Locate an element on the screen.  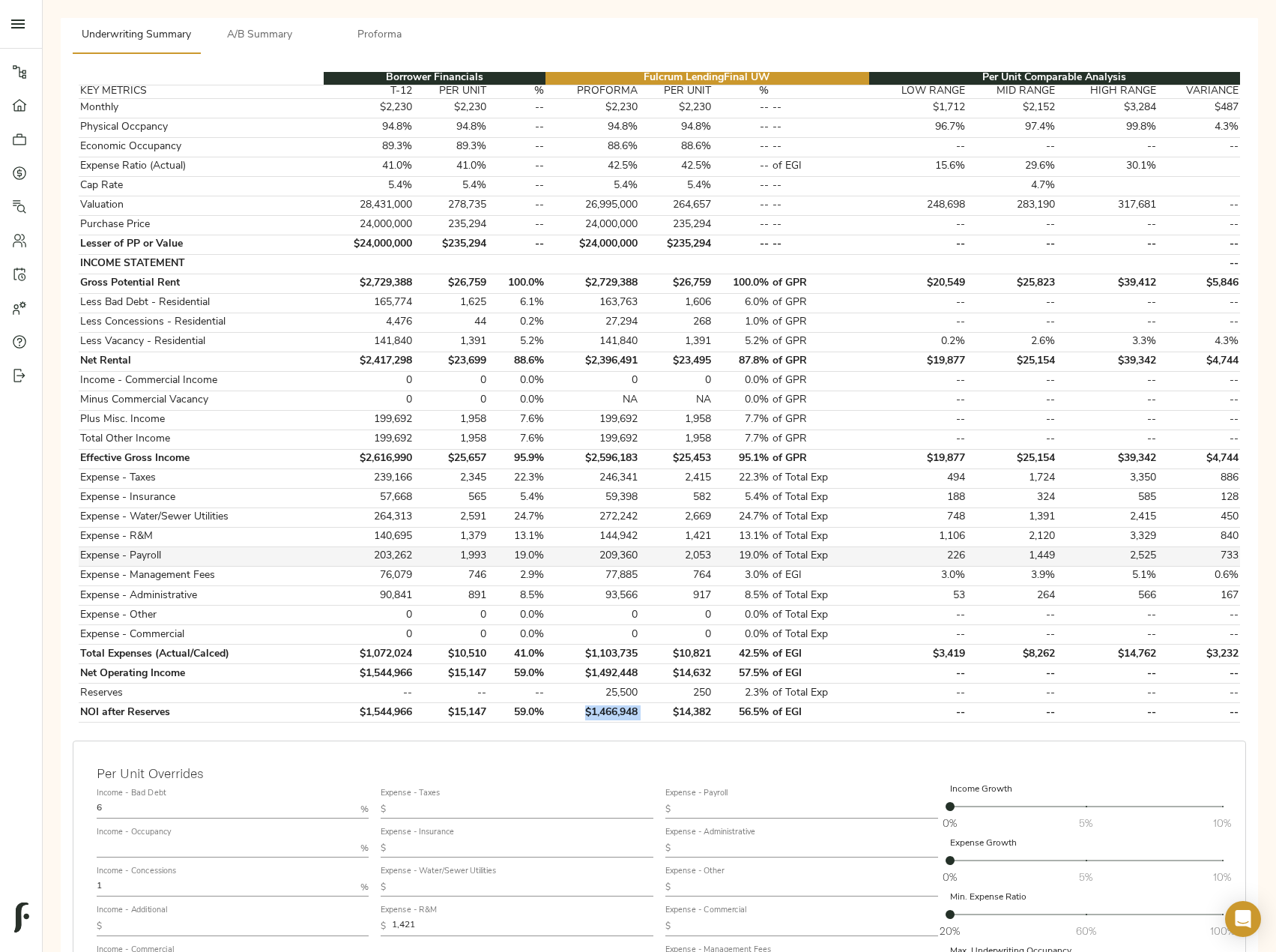
td: 278,735 is located at coordinates (451, 205).